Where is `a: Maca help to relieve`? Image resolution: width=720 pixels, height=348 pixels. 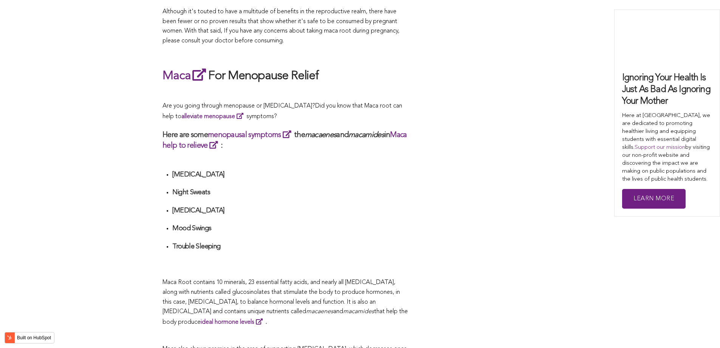
a: Maca help to relieve is located at coordinates (285, 140).